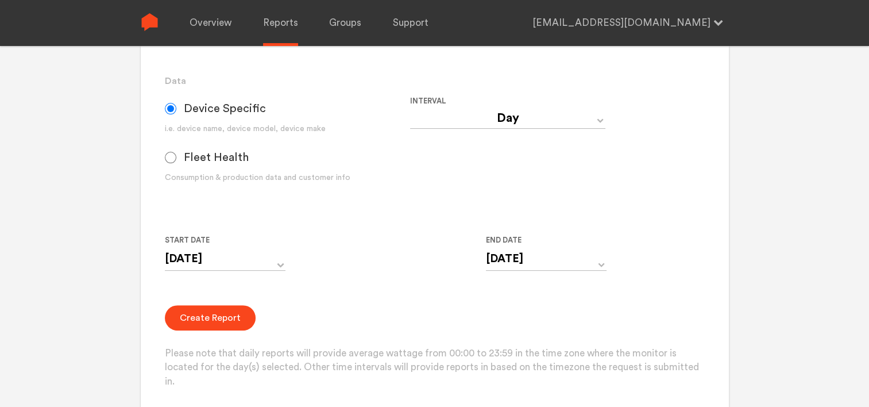 The width and height of the screenshot is (869, 407). What do you see at coordinates (171, 157) in the screenshot?
I see `input: Fleet Health` at bounding box center [171, 157].